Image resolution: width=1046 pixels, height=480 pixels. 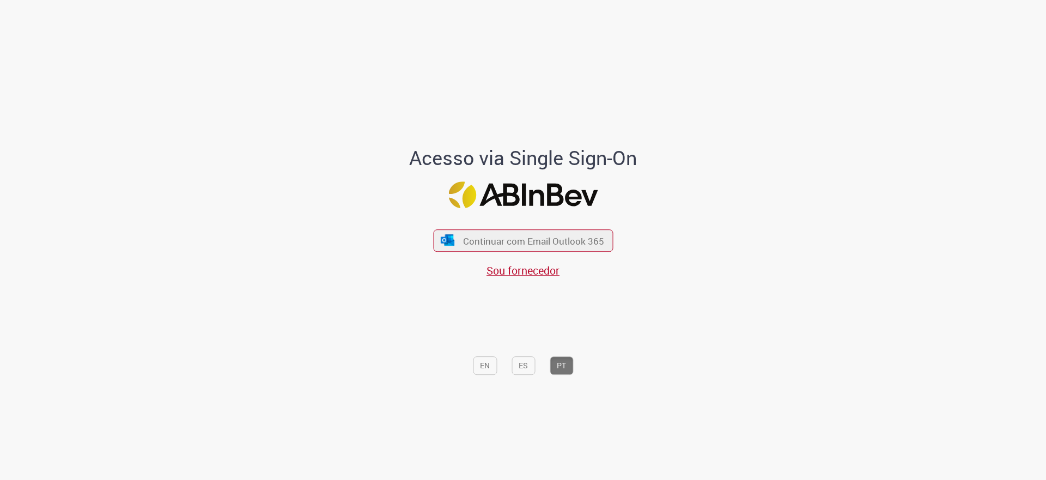 I want to click on span: Sou fornecedor, so click(x=523, y=270).